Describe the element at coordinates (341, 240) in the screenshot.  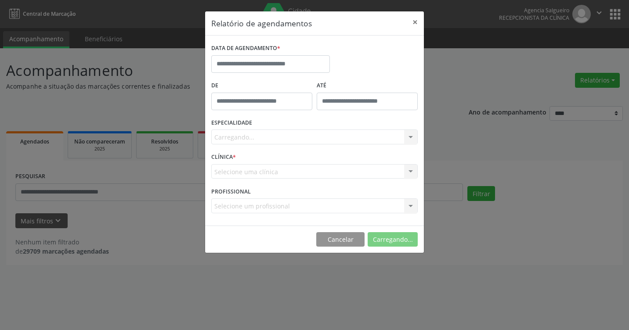
I see `button: Cancelar` at that location.